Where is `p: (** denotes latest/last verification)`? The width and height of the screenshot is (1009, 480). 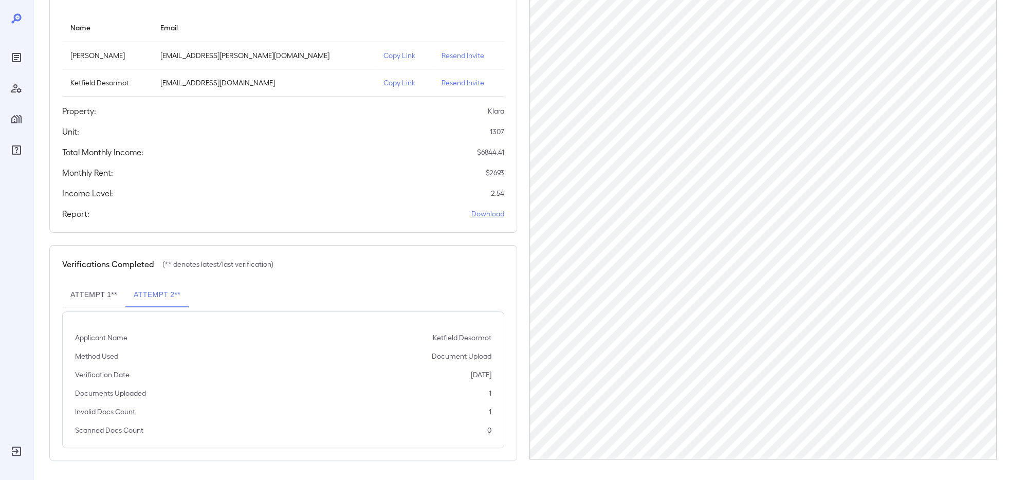 p: (** denotes latest/last verification) is located at coordinates (218, 264).